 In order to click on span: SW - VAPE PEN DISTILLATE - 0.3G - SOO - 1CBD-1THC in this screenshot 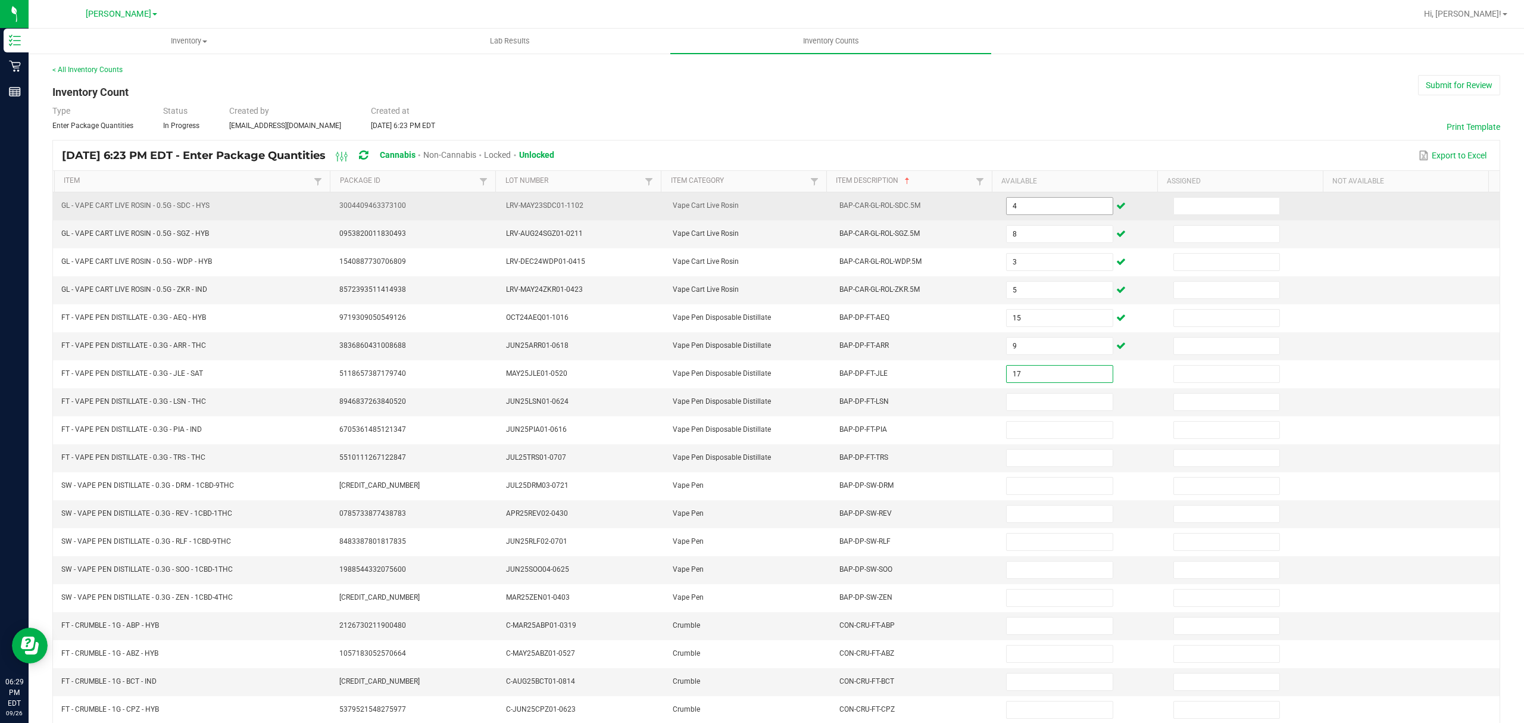, I will do `click(147, 569)`.